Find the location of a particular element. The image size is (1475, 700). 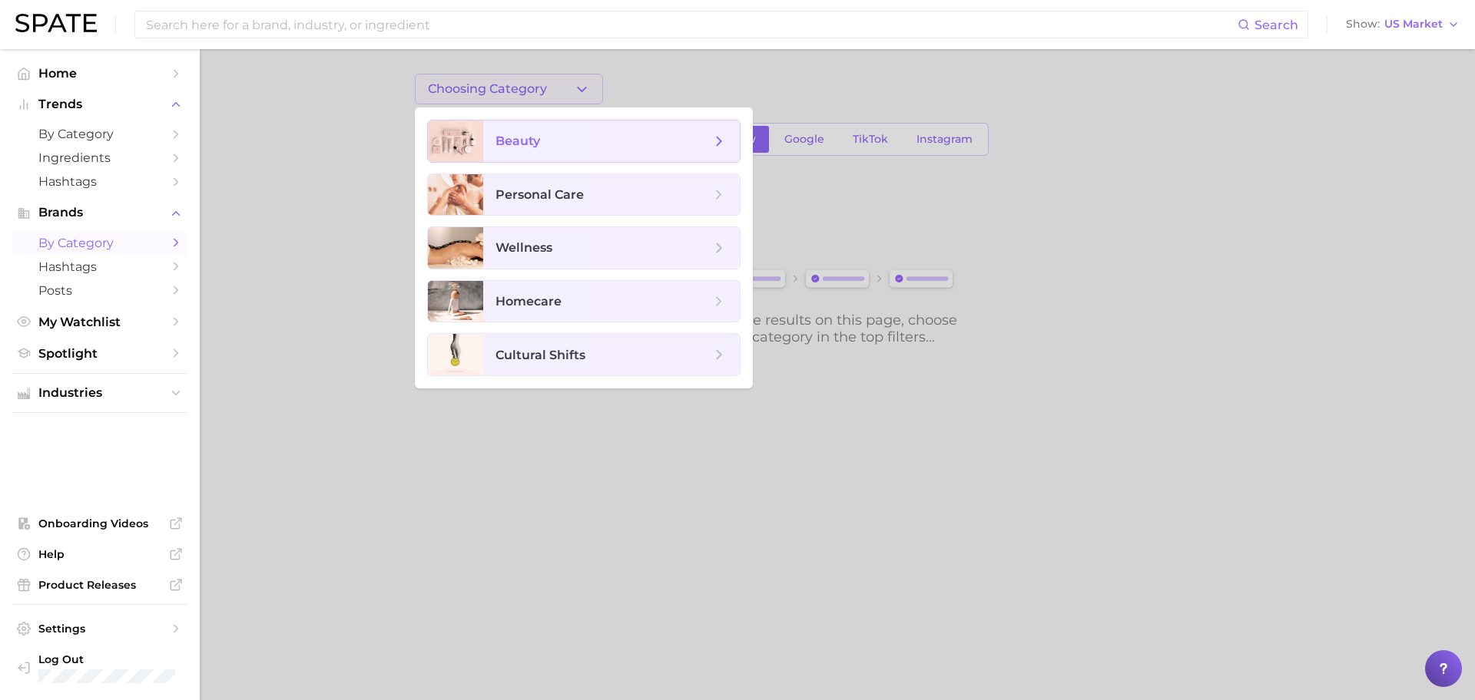

span: Onboarding Videos is located at coordinates (100, 524).